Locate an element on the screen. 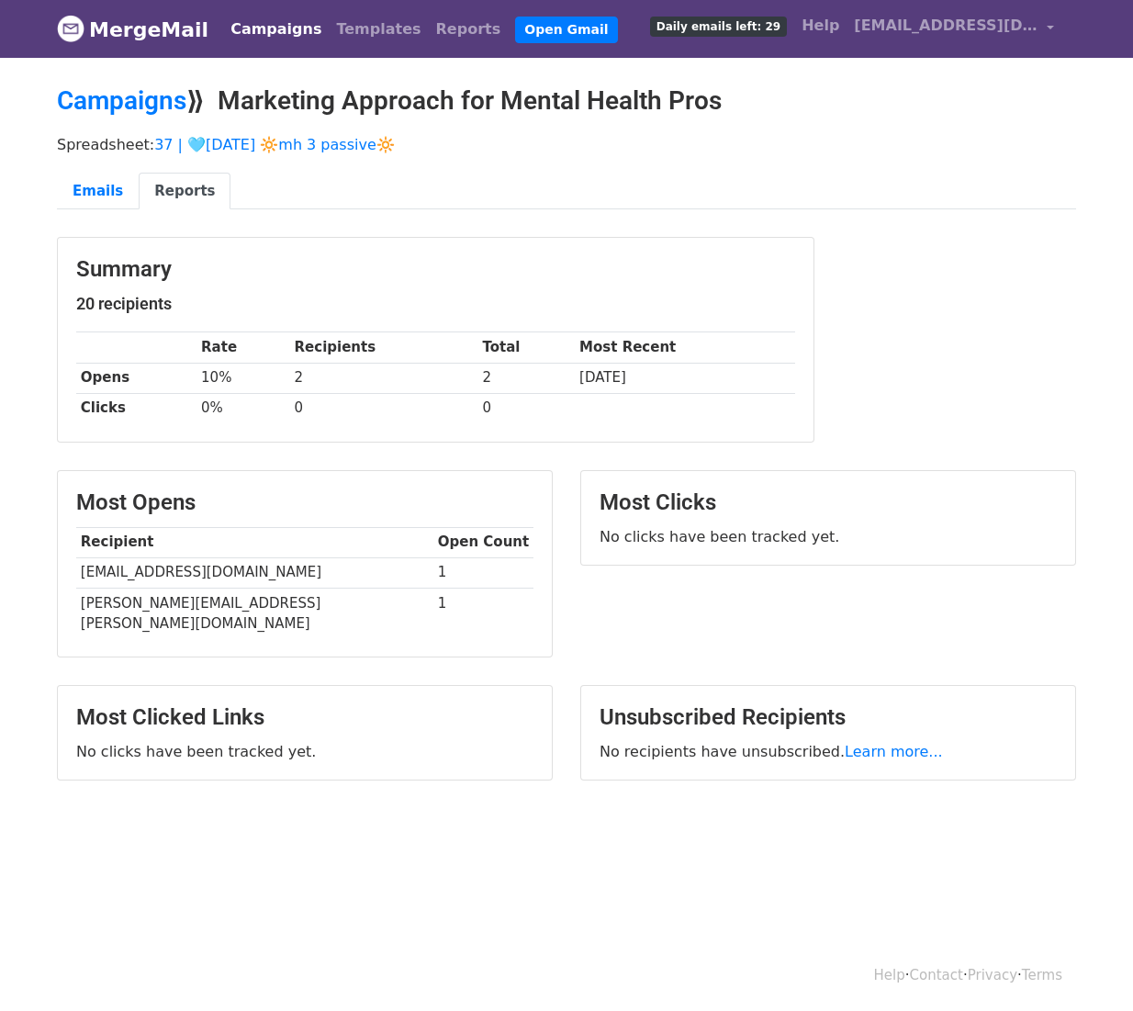  p: No recipients have unsubscribed. is located at coordinates (828, 751).